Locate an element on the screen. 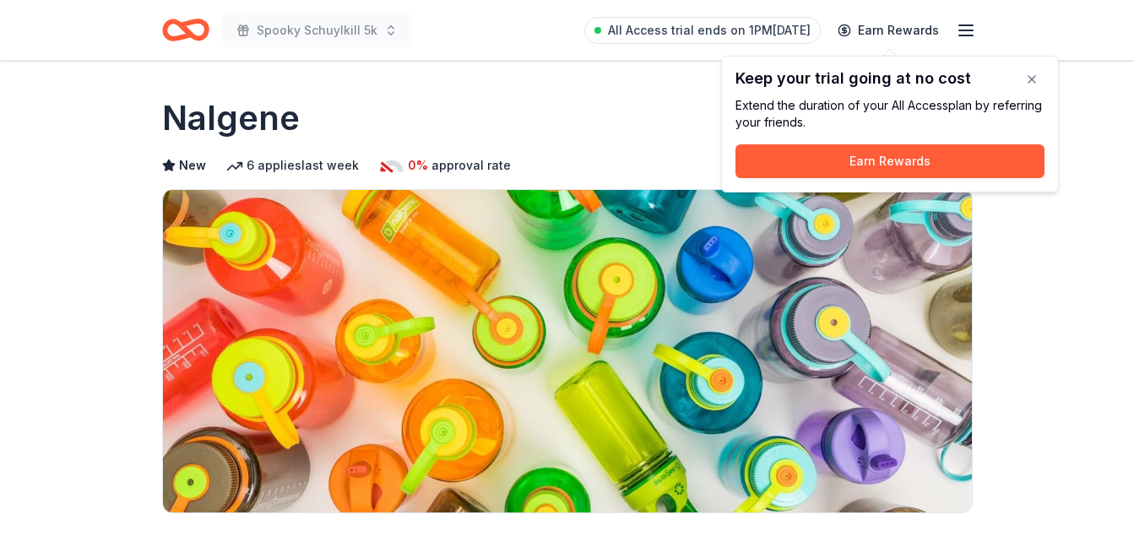  h1: Nalgene is located at coordinates (231, 118).